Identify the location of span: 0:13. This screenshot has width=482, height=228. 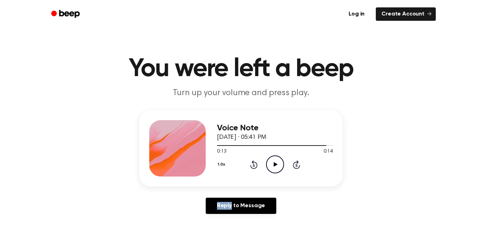
(221, 152).